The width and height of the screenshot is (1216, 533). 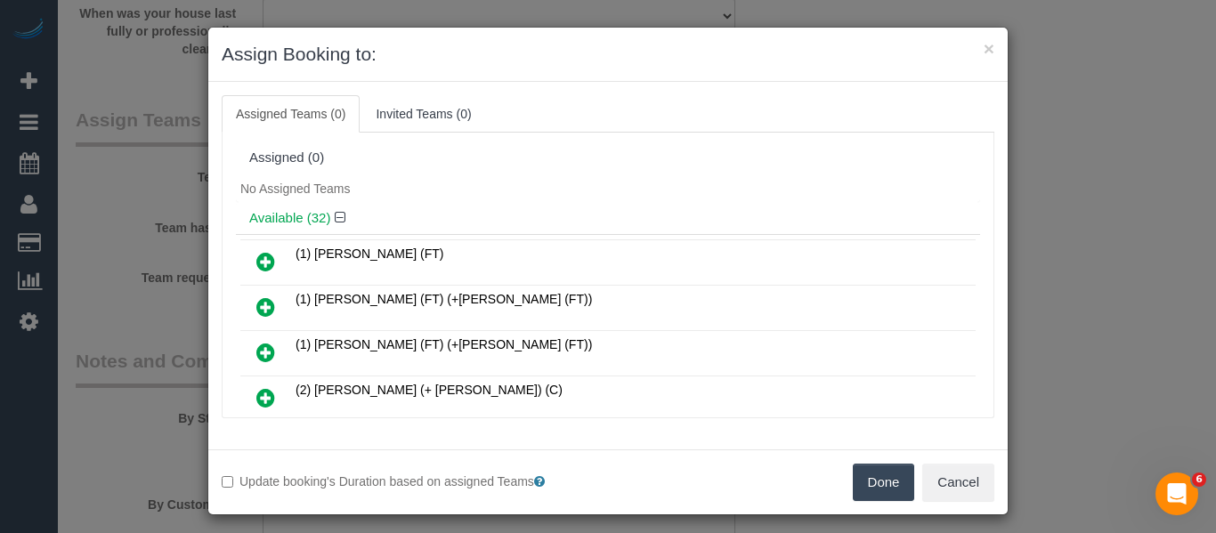 I want to click on h3: Assign Booking to:, so click(x=608, y=54).